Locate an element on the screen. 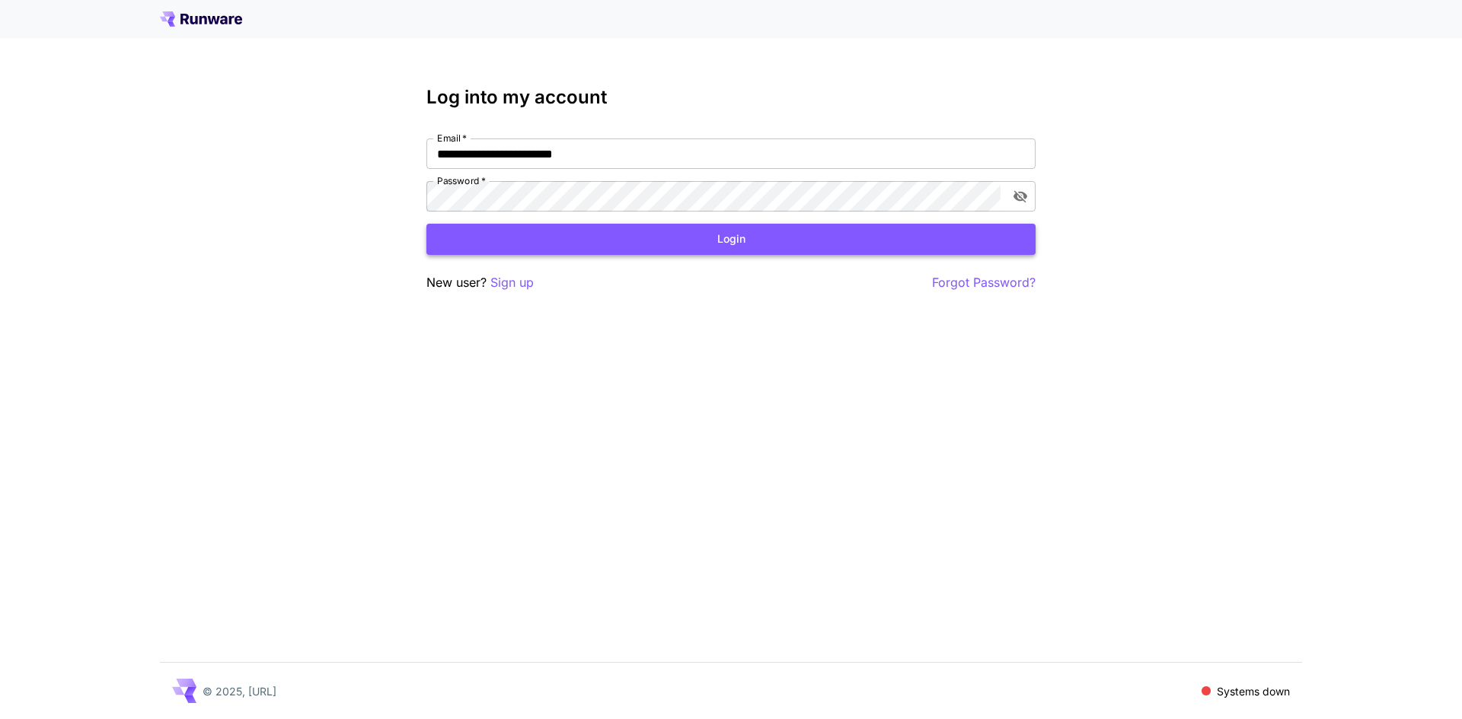 This screenshot has height=719, width=1462. h3: Log into my account is located at coordinates (731, 97).